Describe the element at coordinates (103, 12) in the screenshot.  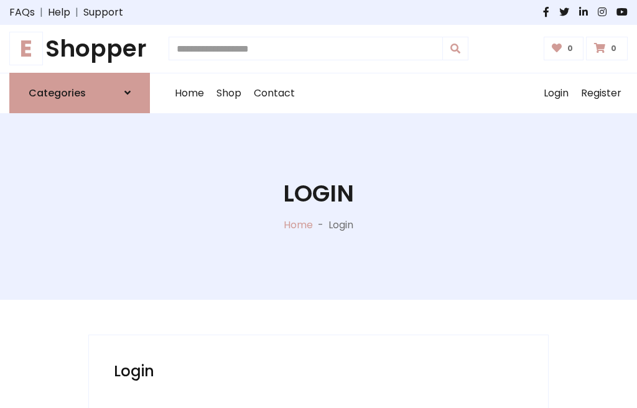
I see `a: Support` at that location.